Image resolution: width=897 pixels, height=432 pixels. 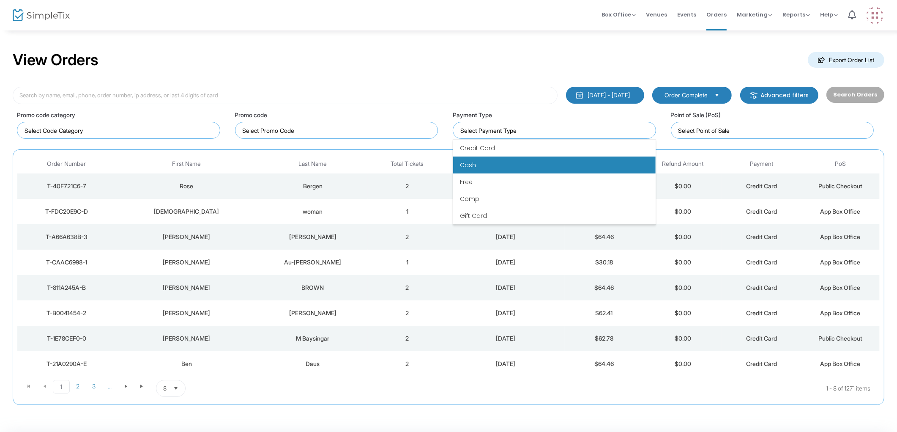 What do you see at coordinates (94, 386) in the screenshot?
I see `span: Page 3` at bounding box center [94, 386].